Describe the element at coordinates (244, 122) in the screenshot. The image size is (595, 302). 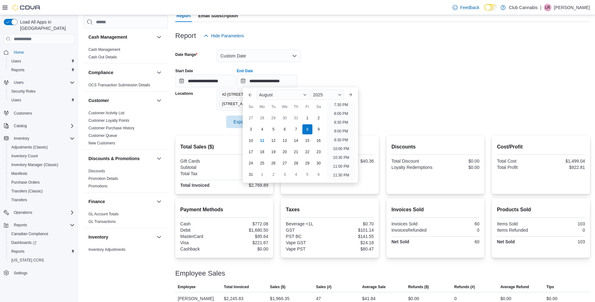
I see `span: Export` at that location.